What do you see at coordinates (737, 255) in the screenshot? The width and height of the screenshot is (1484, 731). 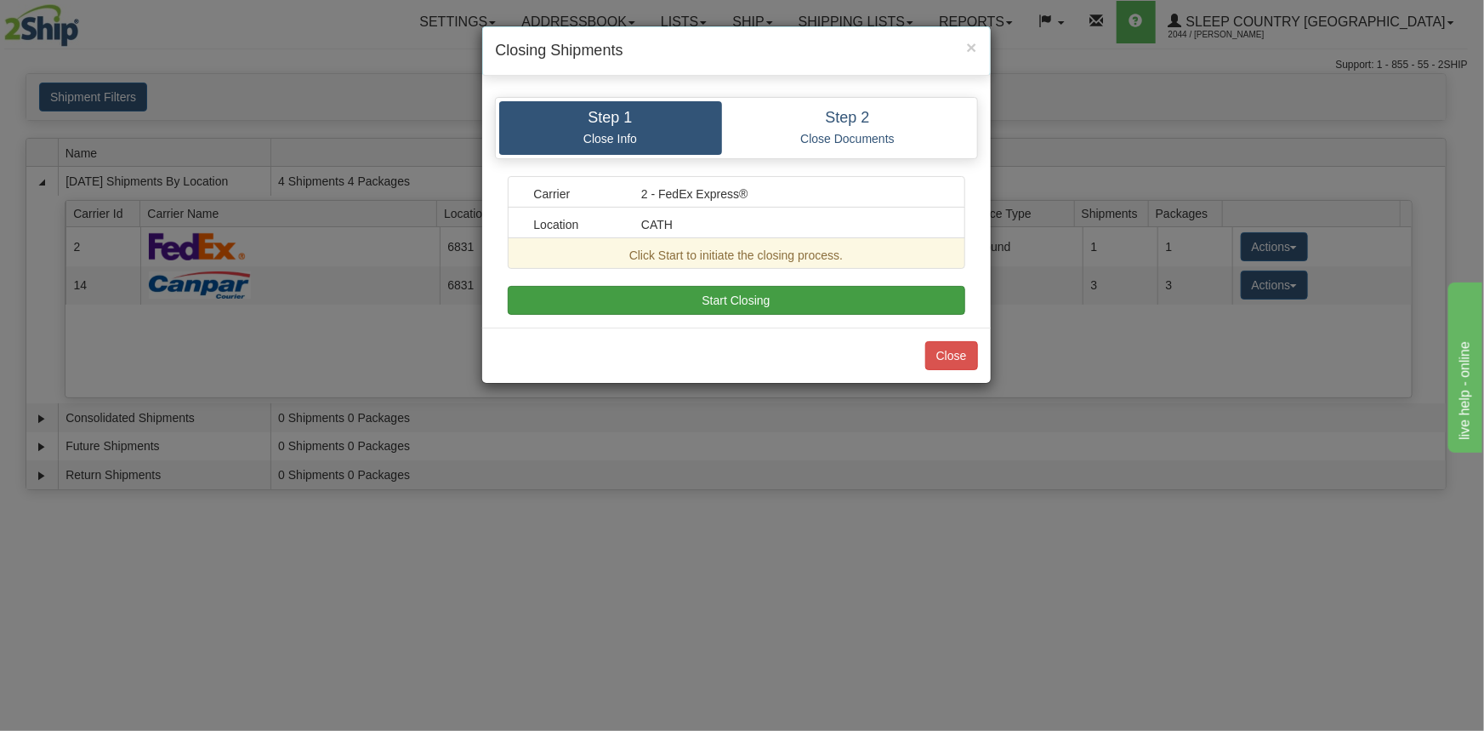 I see `div: Click Start to initiate the closing process.` at bounding box center [737, 255].